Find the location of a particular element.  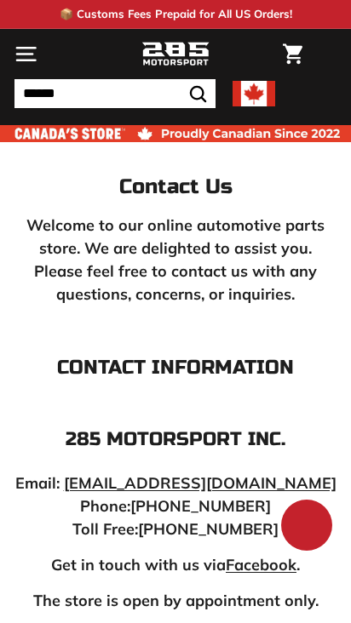

h2: Contact Us is located at coordinates (175, 187).